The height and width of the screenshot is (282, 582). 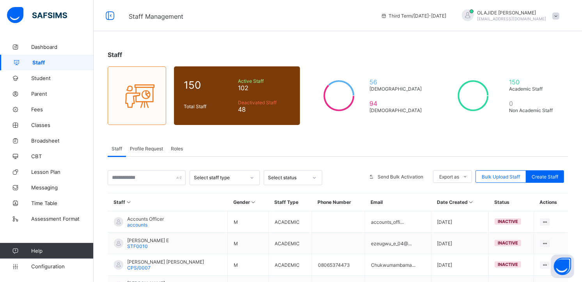 I want to click on th: Date Created, so click(x=459, y=202).